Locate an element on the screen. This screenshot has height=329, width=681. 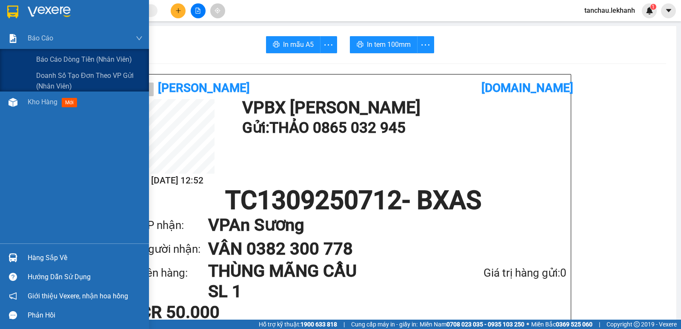
span: Miền Nam is located at coordinates (472, 324).